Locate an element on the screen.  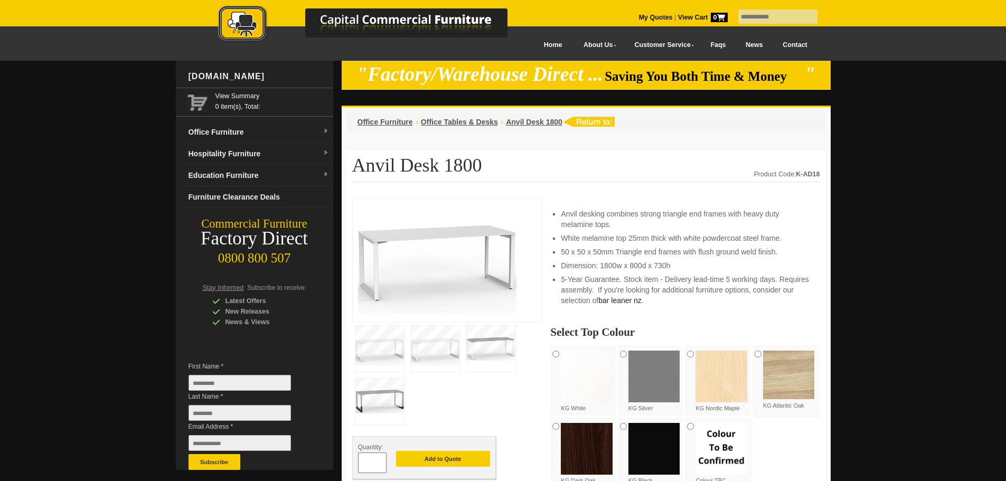
label: KG Nordic Maple is located at coordinates (722, 381).